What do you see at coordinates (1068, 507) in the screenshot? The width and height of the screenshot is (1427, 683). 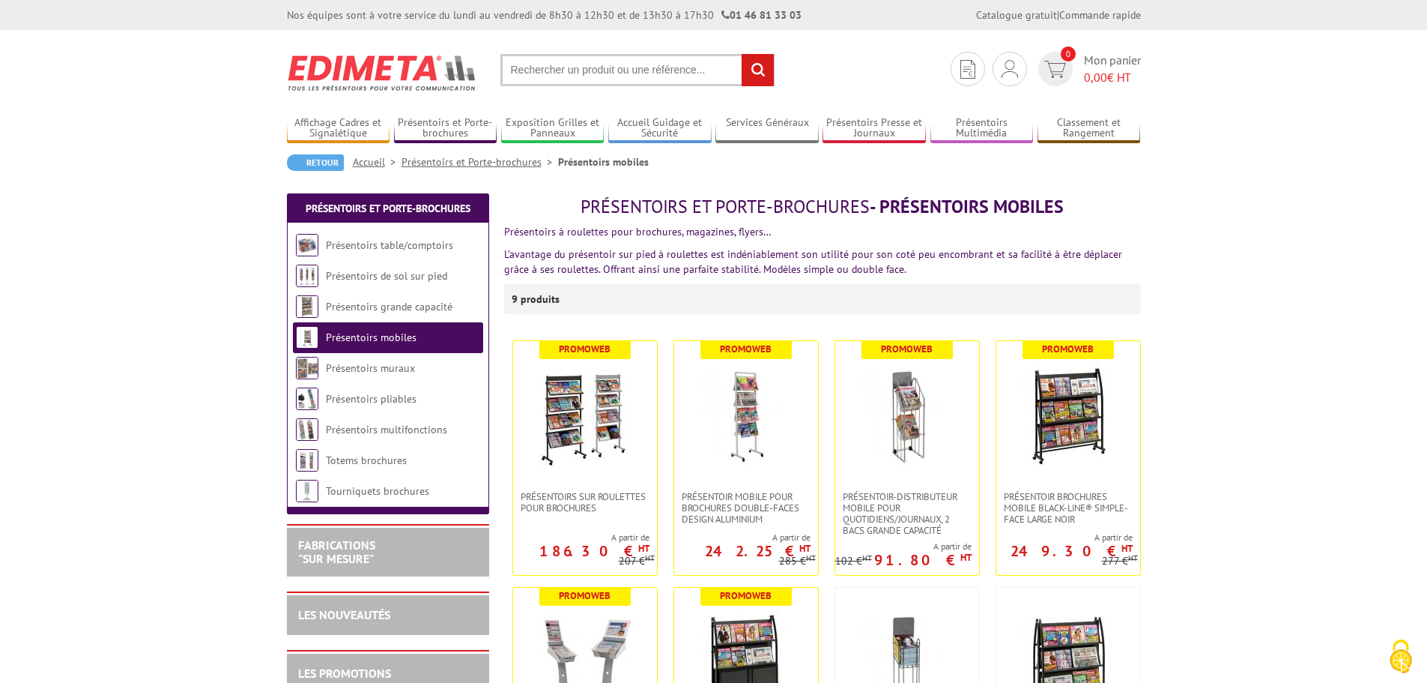 I see `span: Présentoir Brochures mobile Black-Line® simple-face large noir` at bounding box center [1068, 507].